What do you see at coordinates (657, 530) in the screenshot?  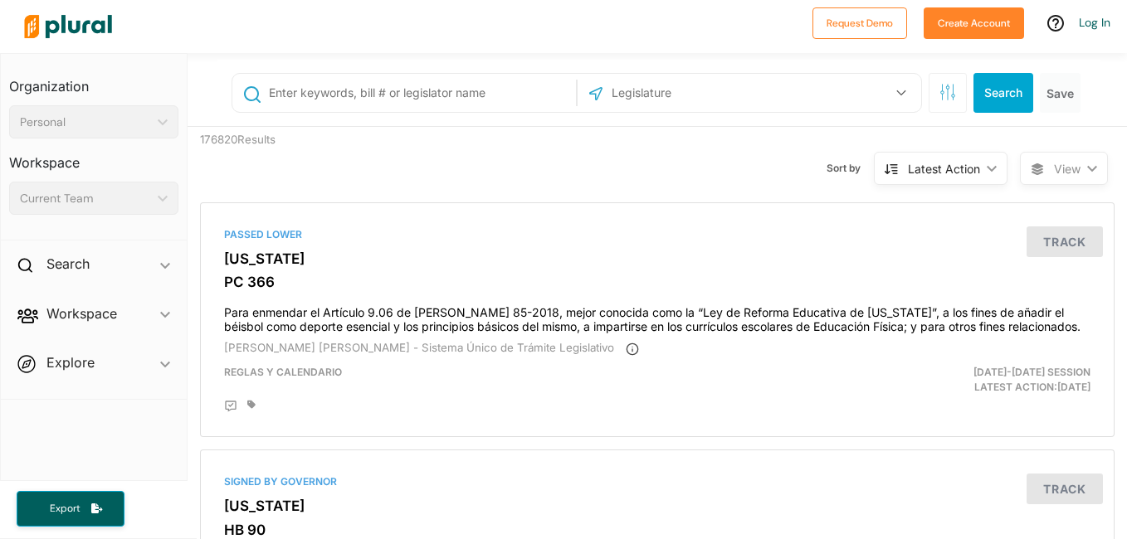 I see `h3: HB 90` at bounding box center [657, 530].